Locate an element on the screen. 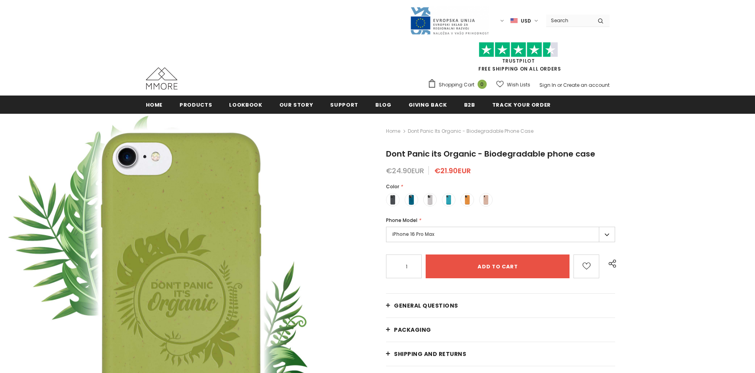 This screenshot has width=755, height=373. span: Home is located at coordinates (154, 105).